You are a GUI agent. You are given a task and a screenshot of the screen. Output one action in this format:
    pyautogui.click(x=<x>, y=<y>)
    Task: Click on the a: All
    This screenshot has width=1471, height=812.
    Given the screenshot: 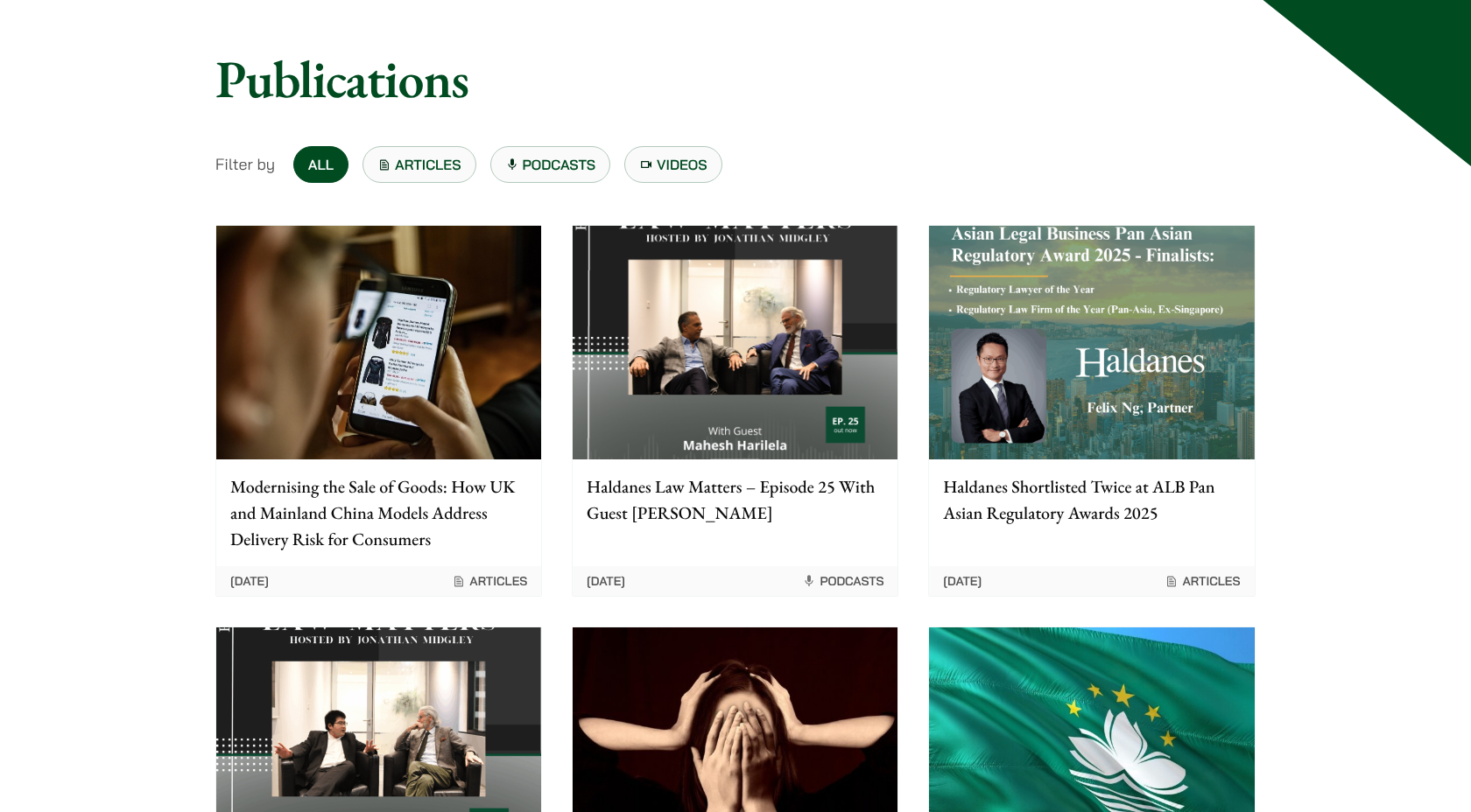 What is the action you would take?
    pyautogui.click(x=320, y=165)
    